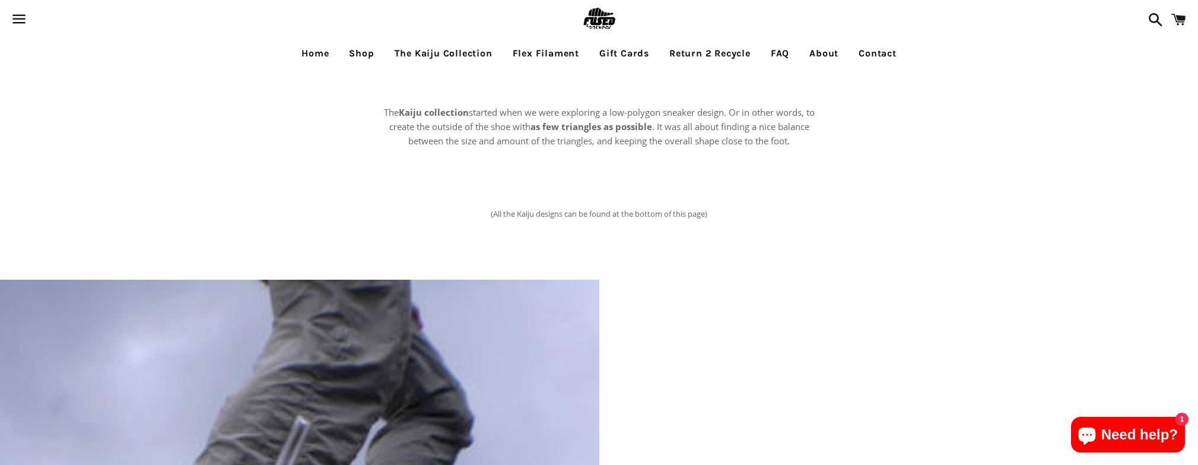 The image size is (1198, 465). I want to click on a: About, so click(823, 53).